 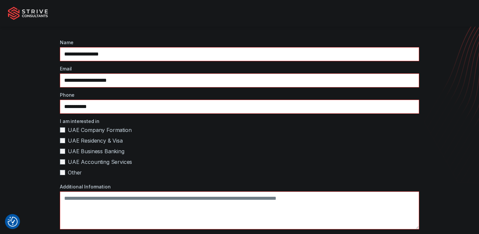 What do you see at coordinates (63, 141) in the screenshot?
I see `input: UAE Residency & Visa` at bounding box center [63, 141].